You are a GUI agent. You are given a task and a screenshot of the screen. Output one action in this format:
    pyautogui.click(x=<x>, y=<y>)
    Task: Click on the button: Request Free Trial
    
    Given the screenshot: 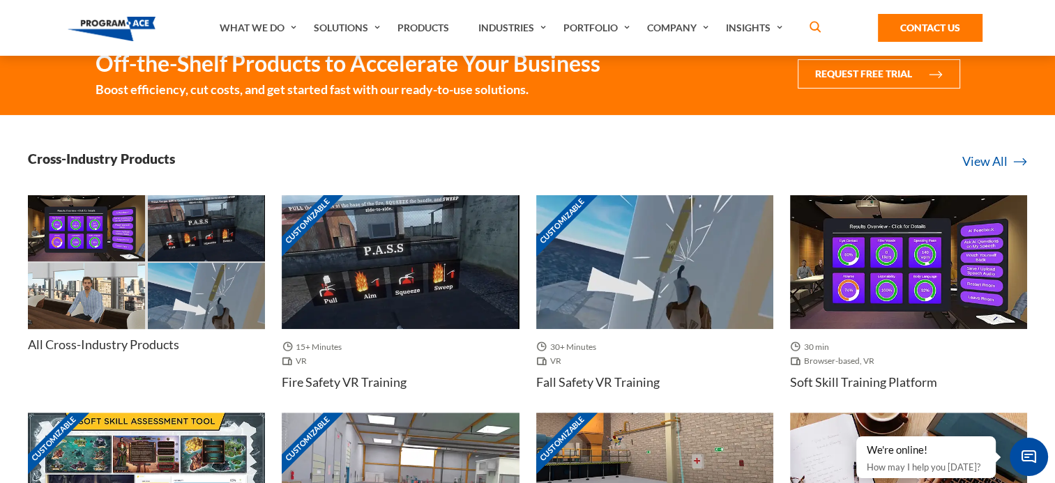 What is the action you would take?
    pyautogui.click(x=879, y=74)
    